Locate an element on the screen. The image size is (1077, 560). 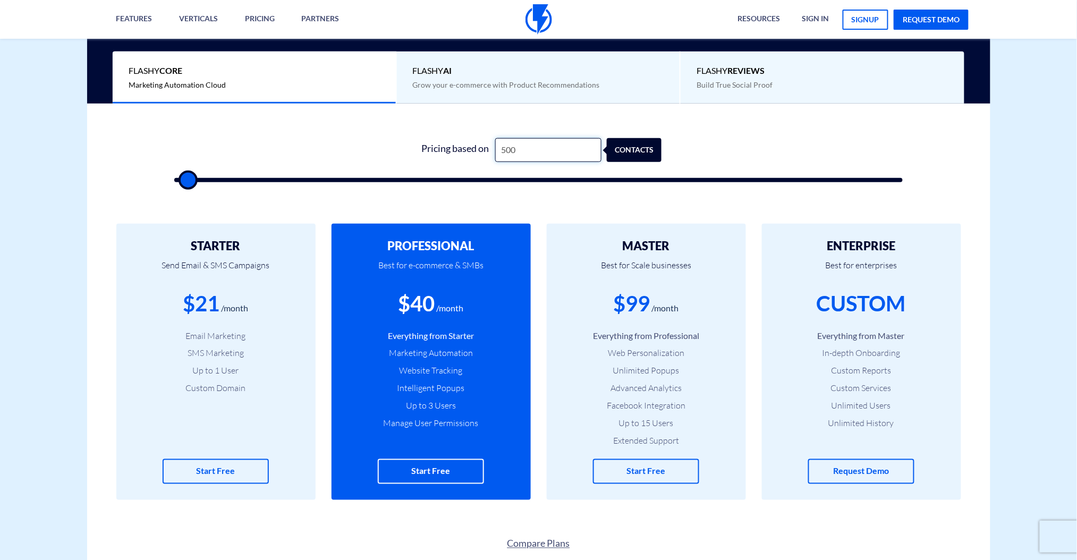
li: Everything from Professional is located at coordinates (646, 336).